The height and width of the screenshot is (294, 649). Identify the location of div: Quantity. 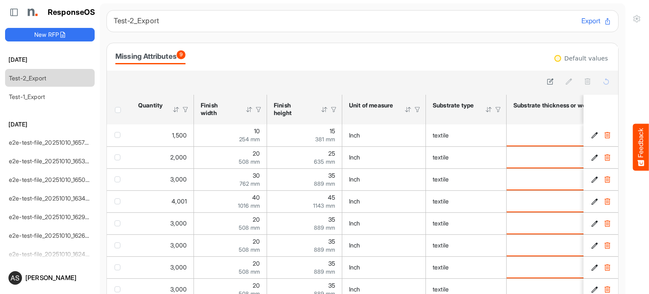
(150, 105).